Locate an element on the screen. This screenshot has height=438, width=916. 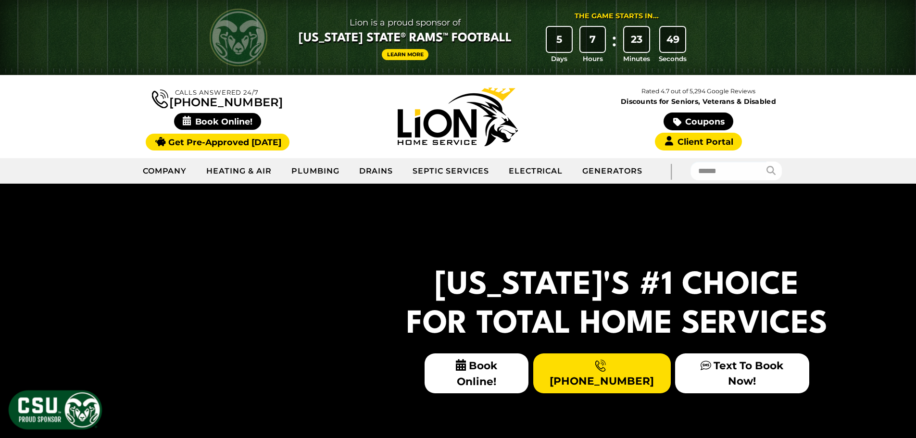
div: 7 is located at coordinates (593, 39).